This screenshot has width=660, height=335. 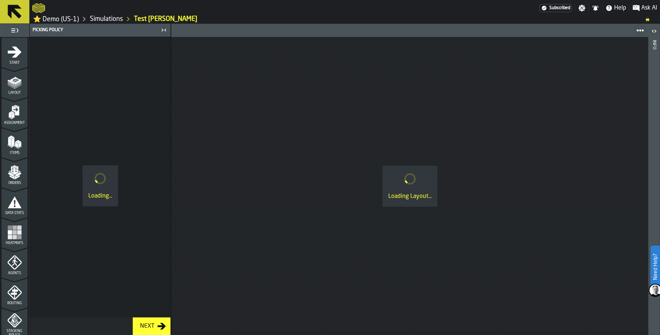 I want to click on label: button-toggle-Open, so click(x=654, y=32).